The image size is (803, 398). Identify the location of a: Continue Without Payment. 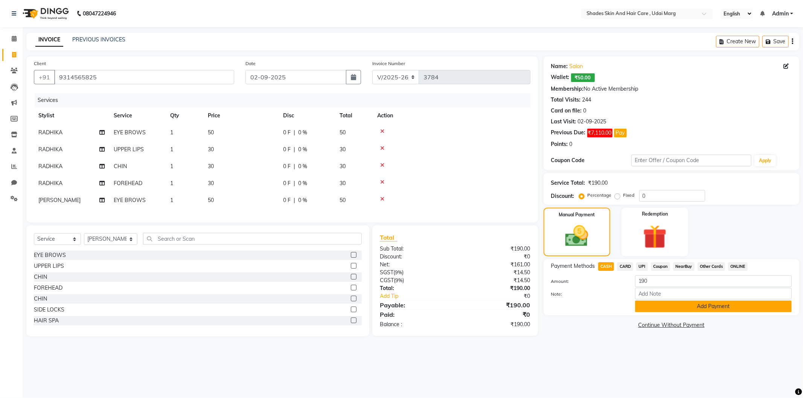
(671, 325).